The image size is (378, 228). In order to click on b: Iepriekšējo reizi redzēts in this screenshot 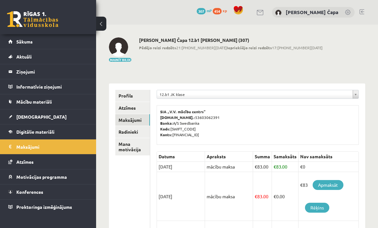, I will do `click(249, 48)`.